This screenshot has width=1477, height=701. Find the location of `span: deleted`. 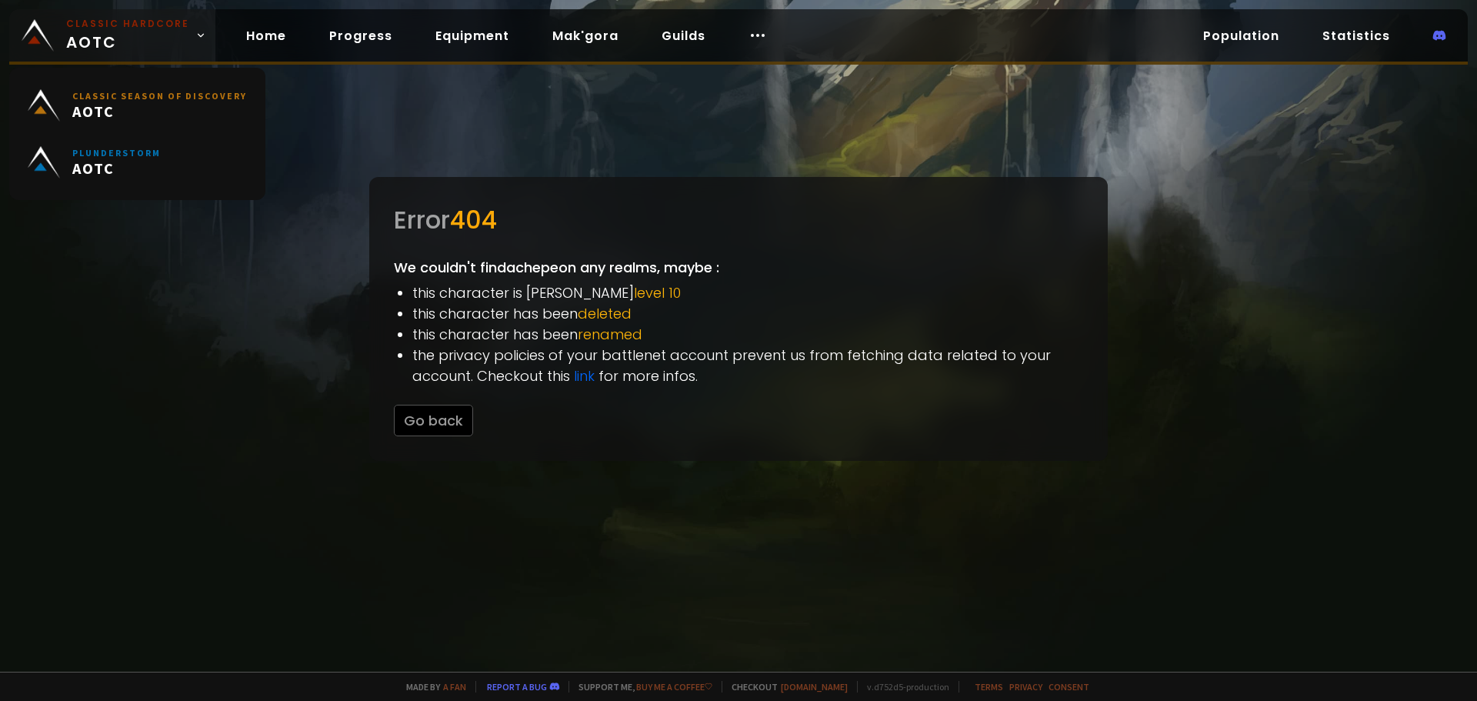

span: deleted is located at coordinates (605, 313).